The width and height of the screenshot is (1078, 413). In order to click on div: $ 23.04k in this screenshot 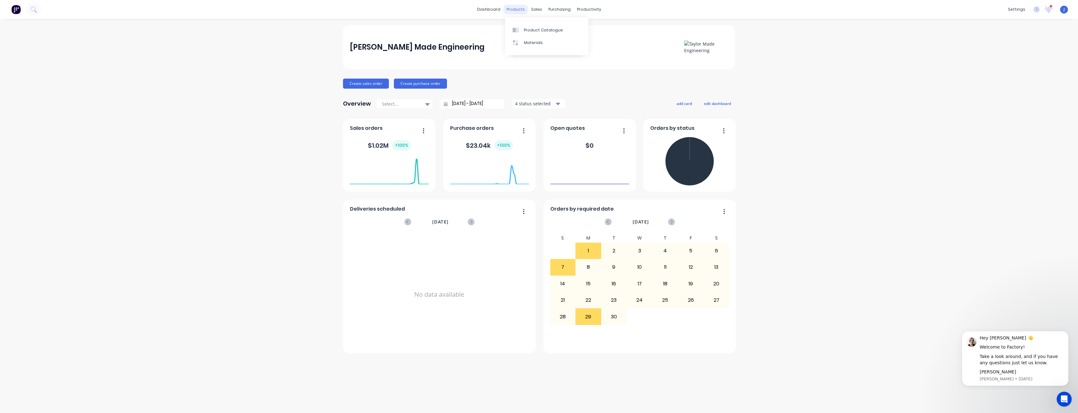, I will do `click(489, 145)`.